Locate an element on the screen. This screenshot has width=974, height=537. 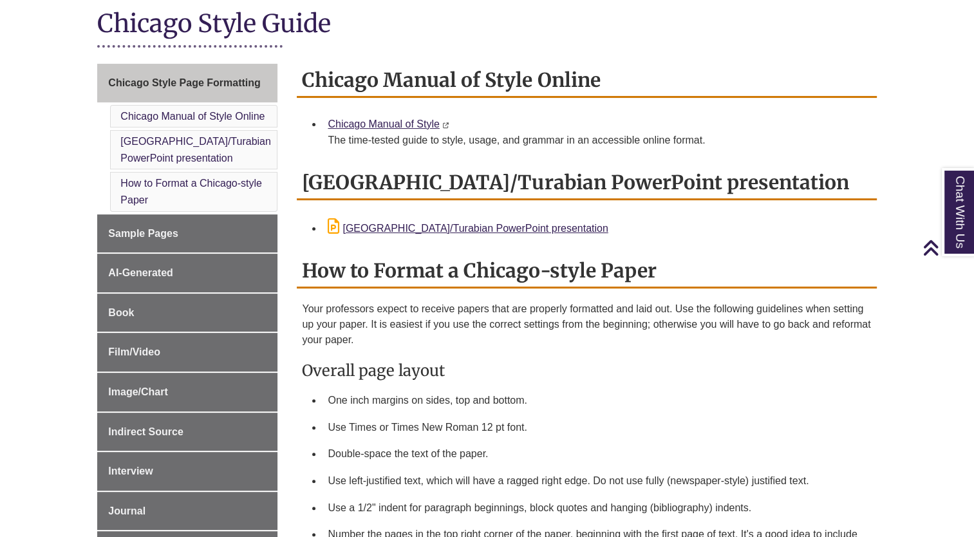
p: Your professors expect to receive papers that are properly formatted and laid out. Use the follow... is located at coordinates (586, 324).